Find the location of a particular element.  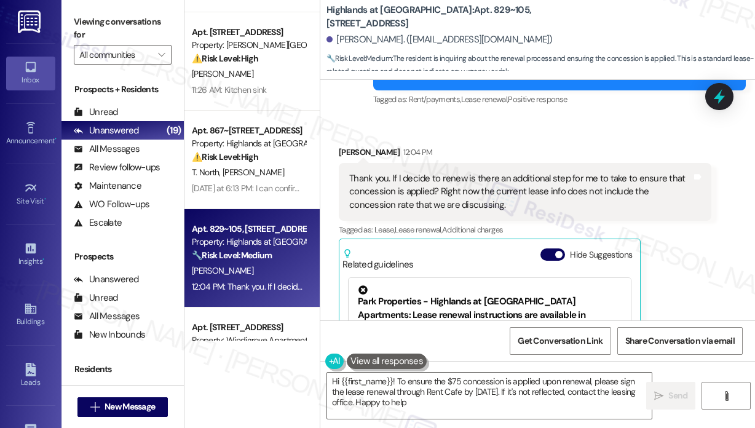

span: Positive response is located at coordinates (538, 99).